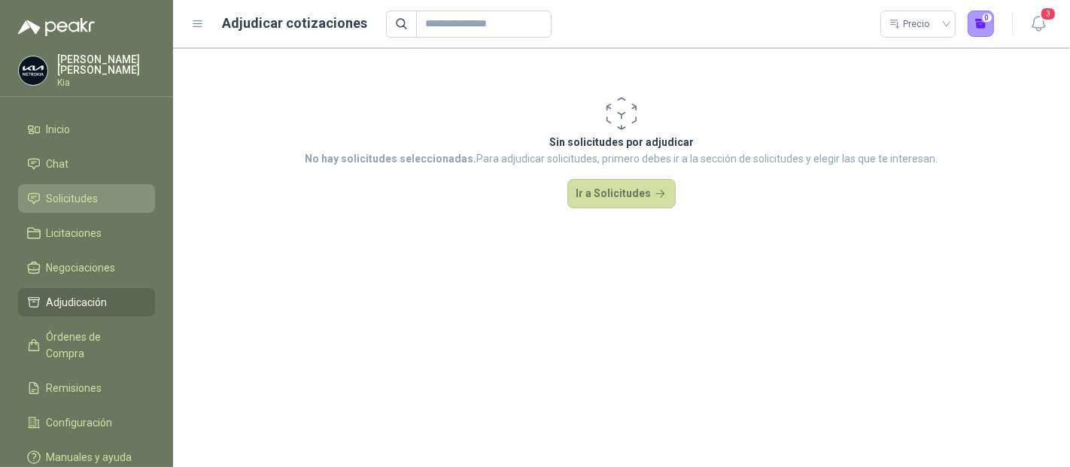  Describe the element at coordinates (981, 24) in the screenshot. I see `button: 0` at that location.